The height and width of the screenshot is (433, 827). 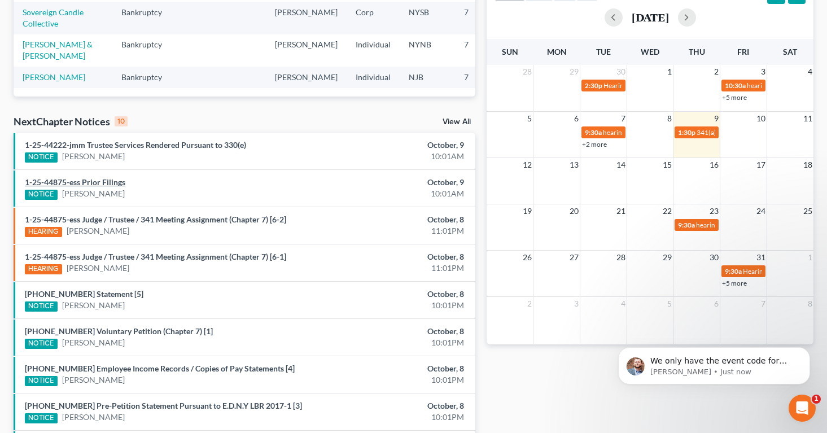 I want to click on span: Fri, so click(x=743, y=51).